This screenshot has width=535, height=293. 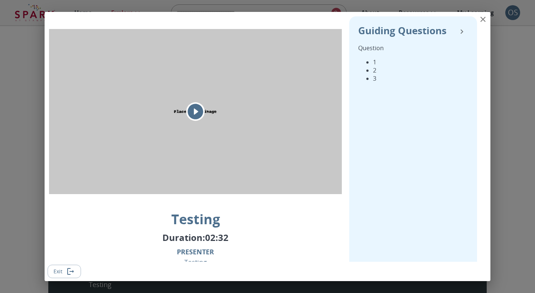 I want to click on p: Guiding Questions, so click(x=402, y=30).